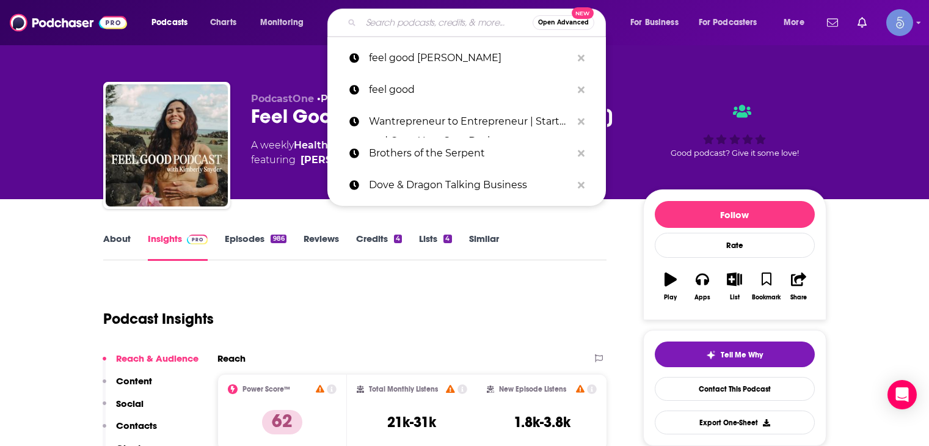 This screenshot has width=929, height=446. What do you see at coordinates (735, 354) in the screenshot?
I see `button: tell me why sparkleTell Me Why` at bounding box center [735, 354].